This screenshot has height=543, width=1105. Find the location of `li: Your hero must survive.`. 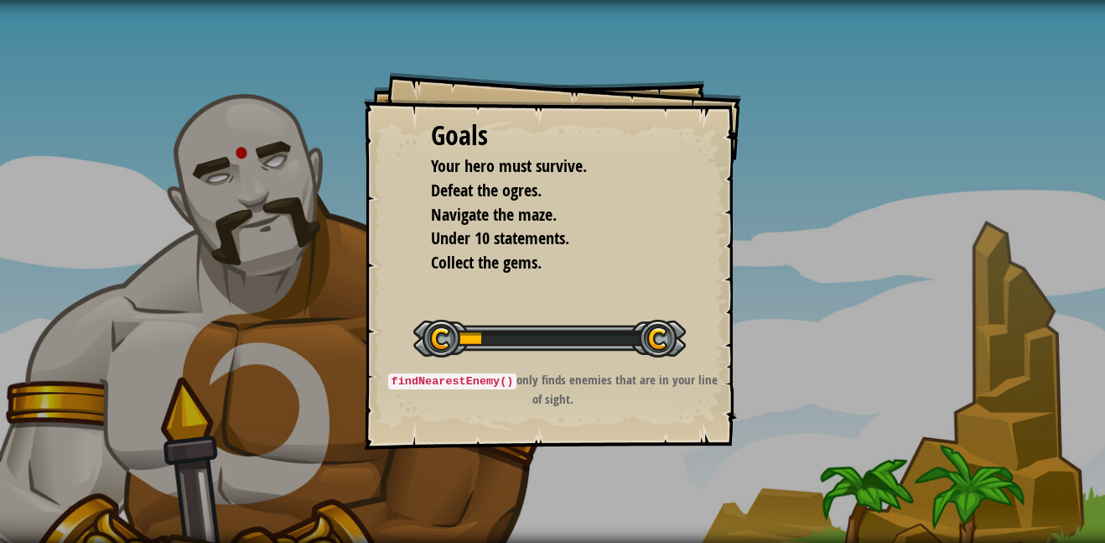

li: Your hero must survive. is located at coordinates (540, 166).